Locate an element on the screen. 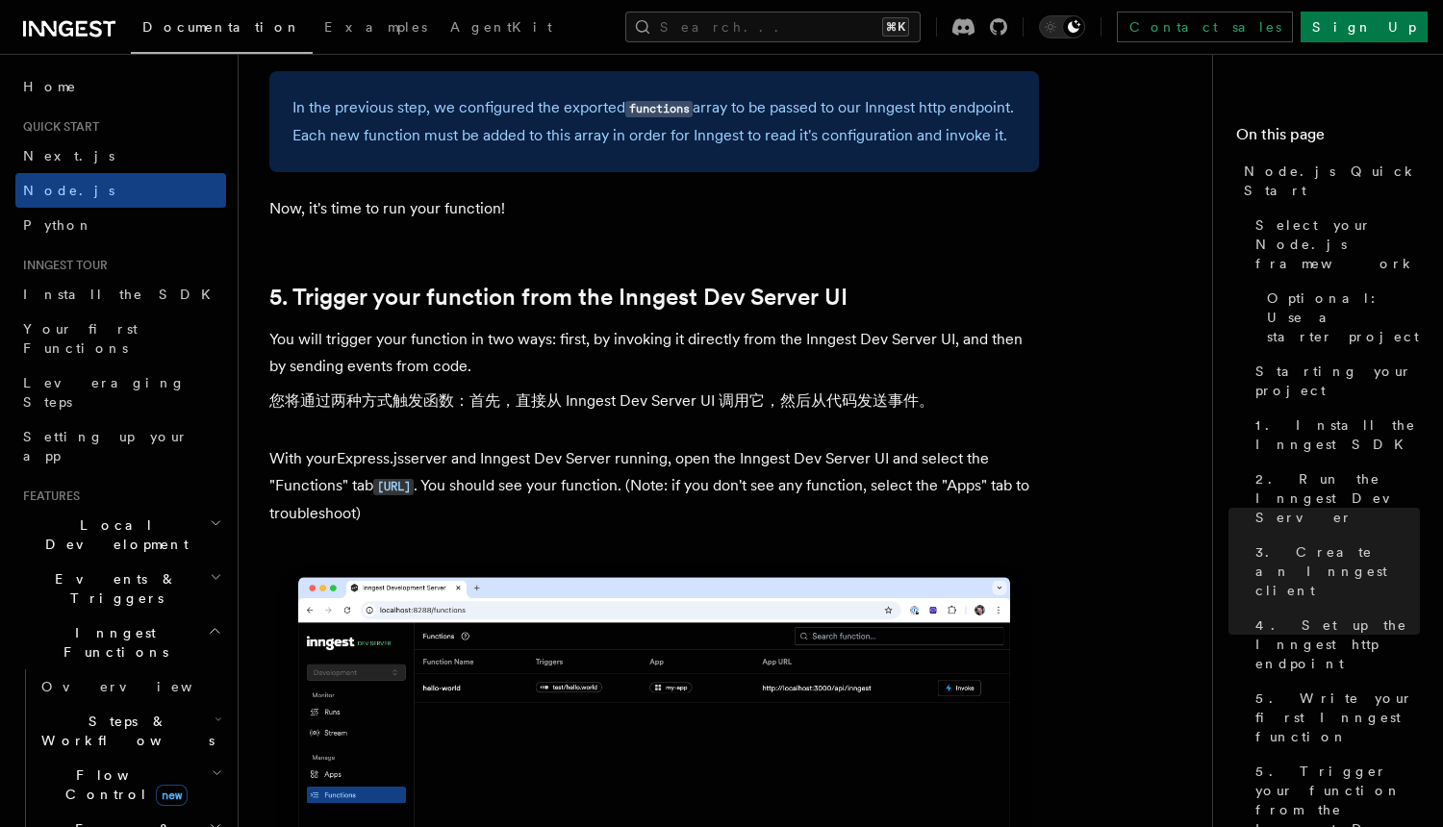 The height and width of the screenshot is (827, 1443). span: Documentation is located at coordinates (221, 27).